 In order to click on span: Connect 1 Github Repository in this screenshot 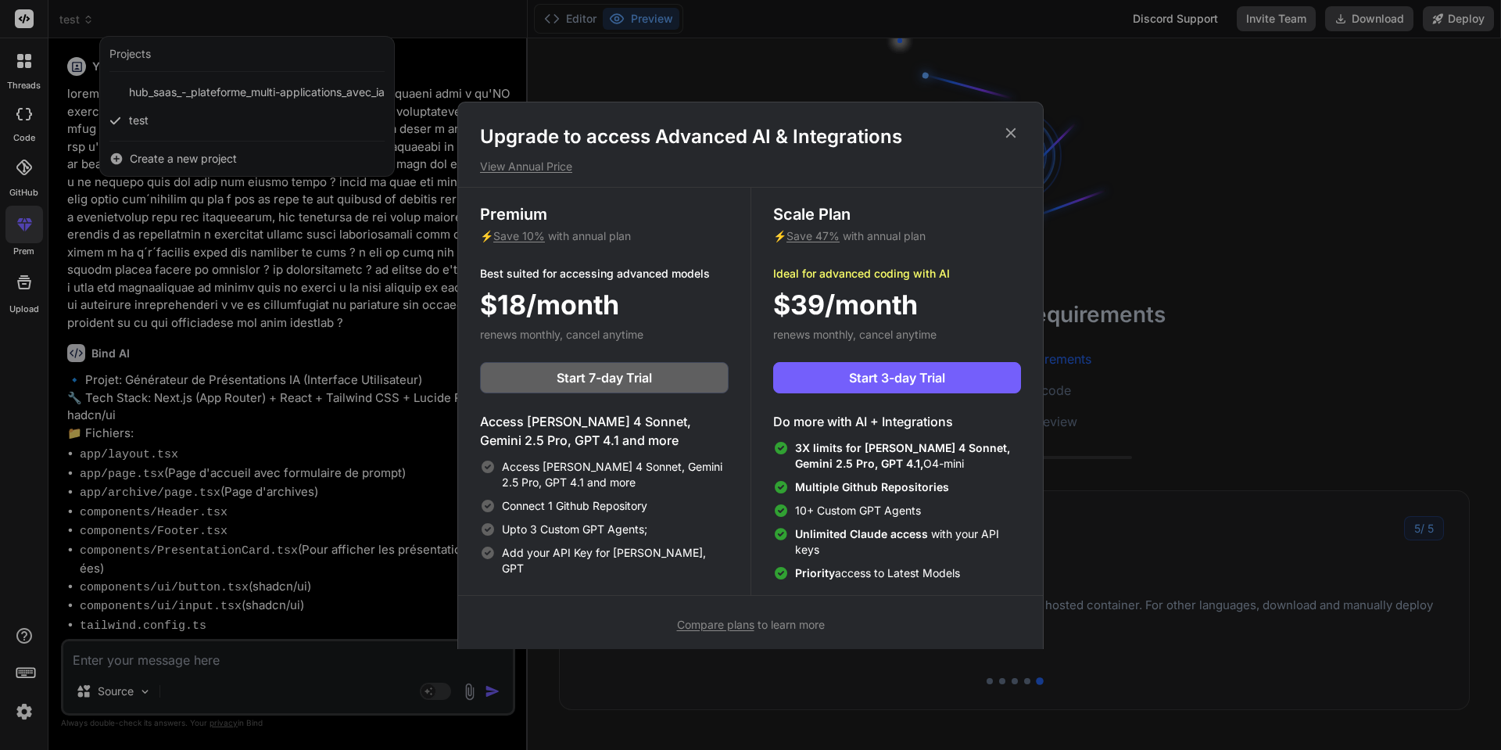, I will do `click(575, 506)`.